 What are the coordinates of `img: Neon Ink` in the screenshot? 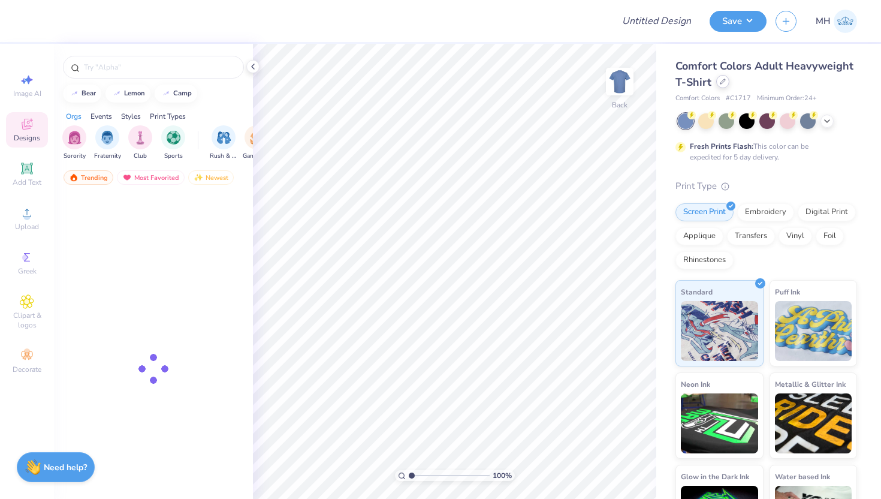 It's located at (720, 423).